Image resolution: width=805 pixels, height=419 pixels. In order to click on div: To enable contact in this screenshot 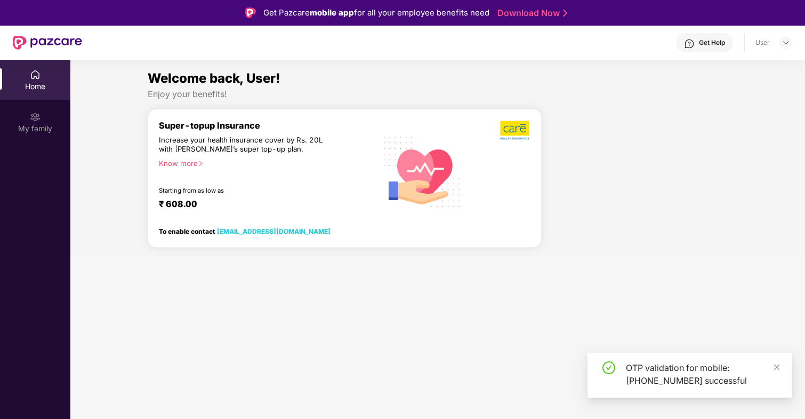, I will do `click(245, 231)`.